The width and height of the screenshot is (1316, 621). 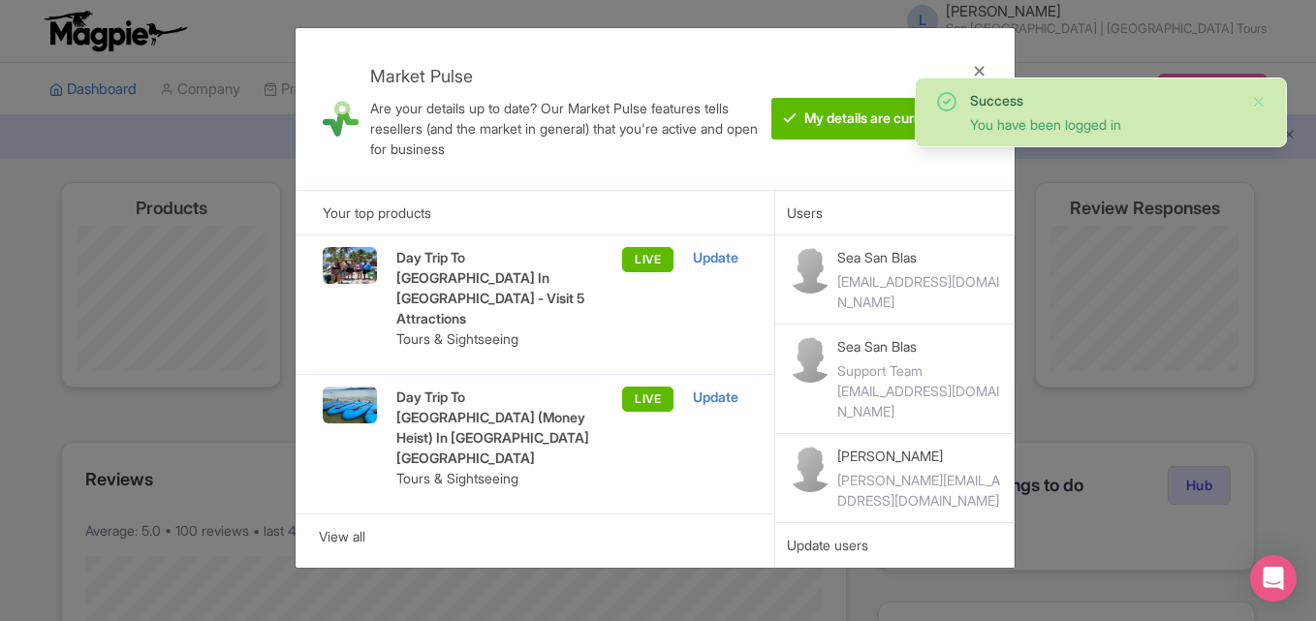 What do you see at coordinates (895, 546) in the screenshot?
I see `div: Update users` at bounding box center [895, 546].